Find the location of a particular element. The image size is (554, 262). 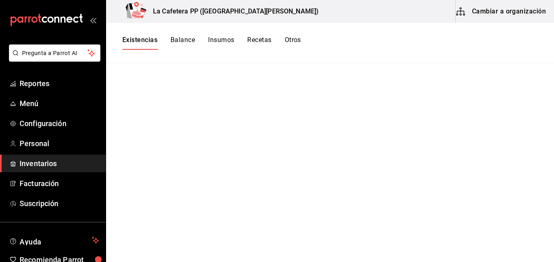

span: Reportes is located at coordinates (59, 83).